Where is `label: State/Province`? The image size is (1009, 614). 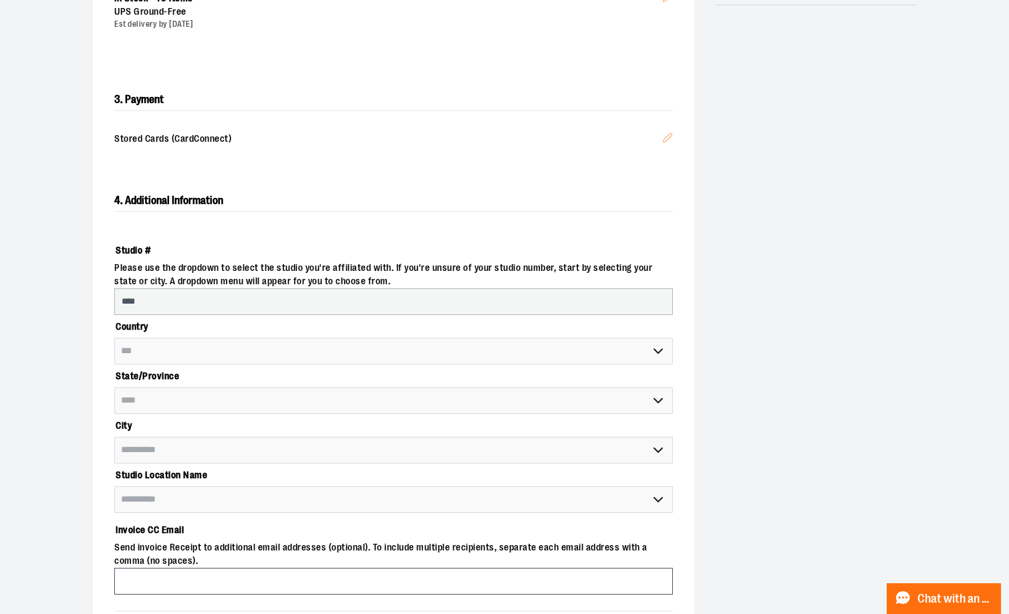
label: State/Province is located at coordinates (394, 376).